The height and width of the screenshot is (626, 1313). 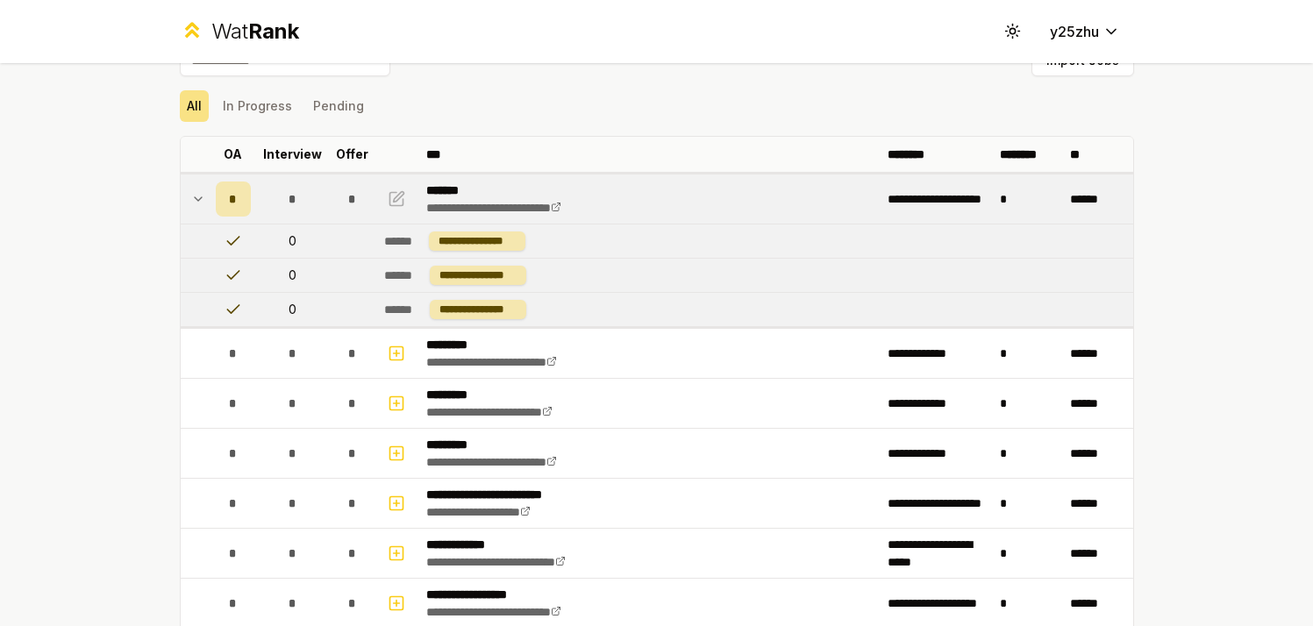 I want to click on a: WatRank, so click(x=239, y=32).